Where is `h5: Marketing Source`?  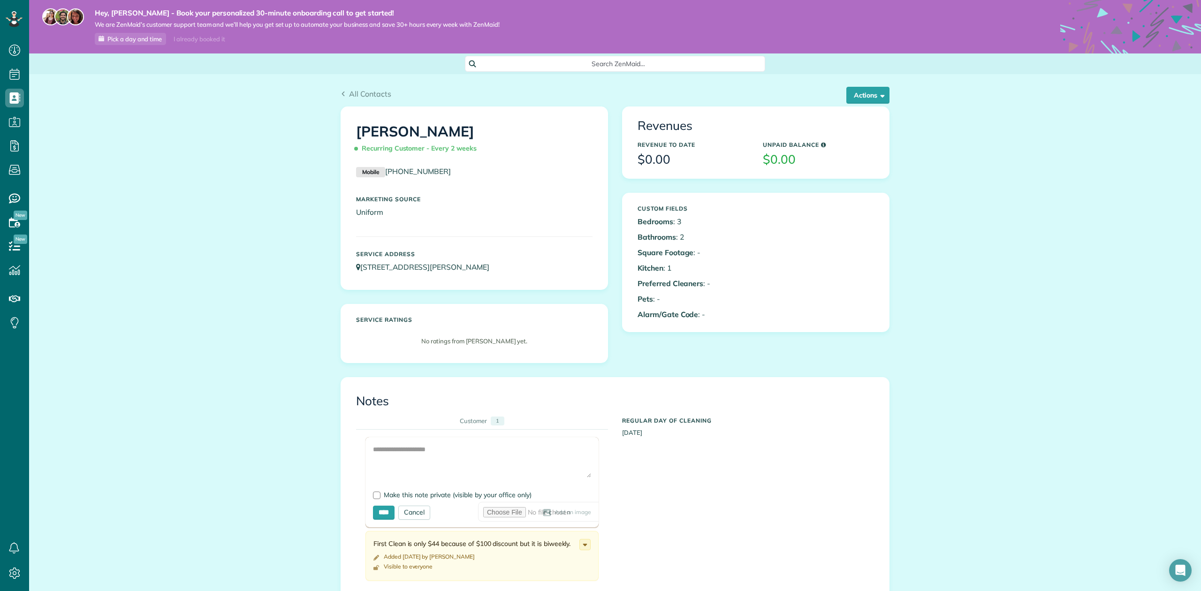
h5: Marketing Source is located at coordinates (474, 199).